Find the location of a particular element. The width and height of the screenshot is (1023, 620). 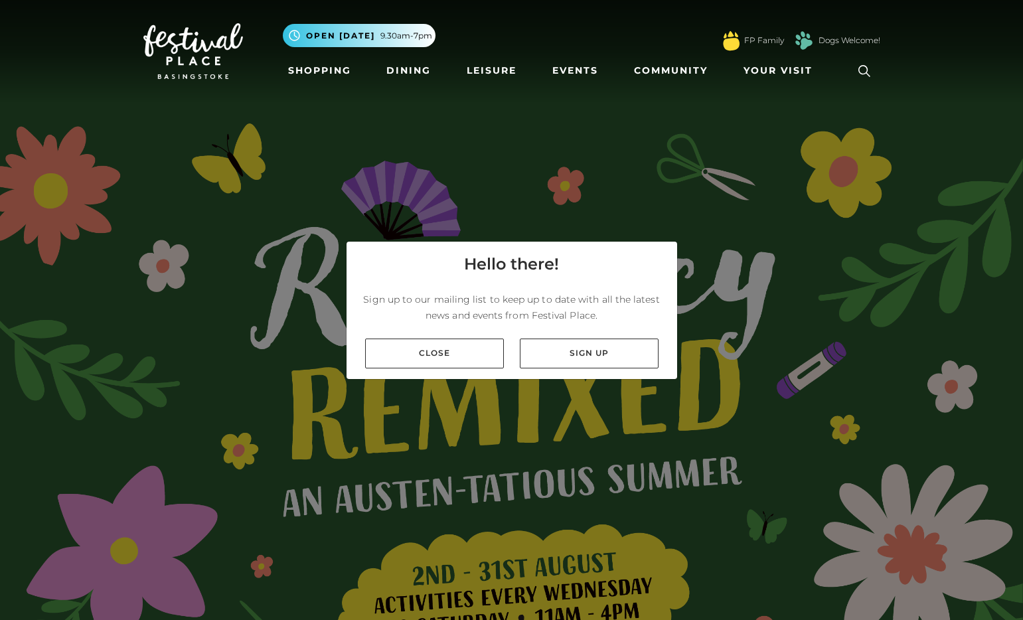

a: Dogs Welcome! is located at coordinates (849, 40).